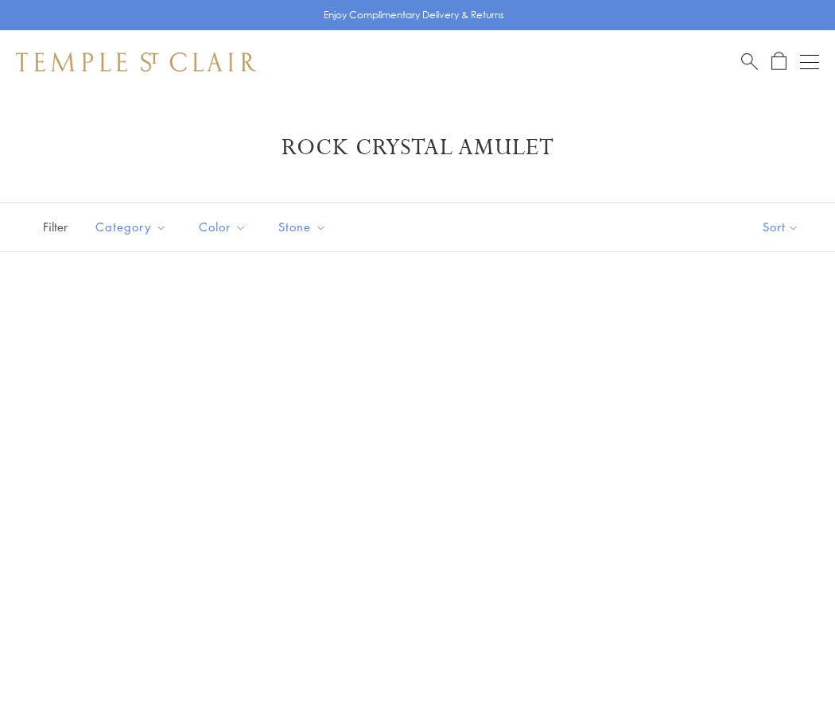 This screenshot has height=706, width=835. I want to click on a: Open Shopping Bag, so click(778, 61).